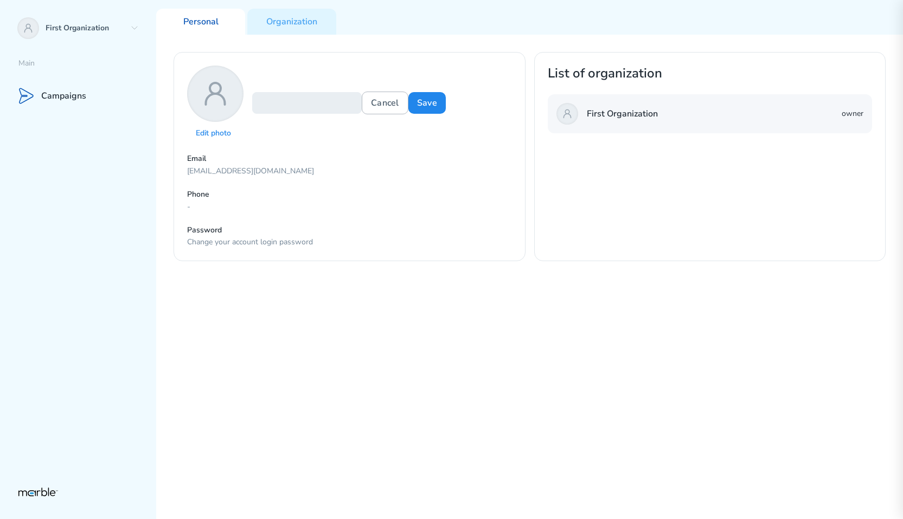 This screenshot has width=903, height=519. What do you see at coordinates (349, 195) in the screenshot?
I see `p: Phone` at bounding box center [349, 195].